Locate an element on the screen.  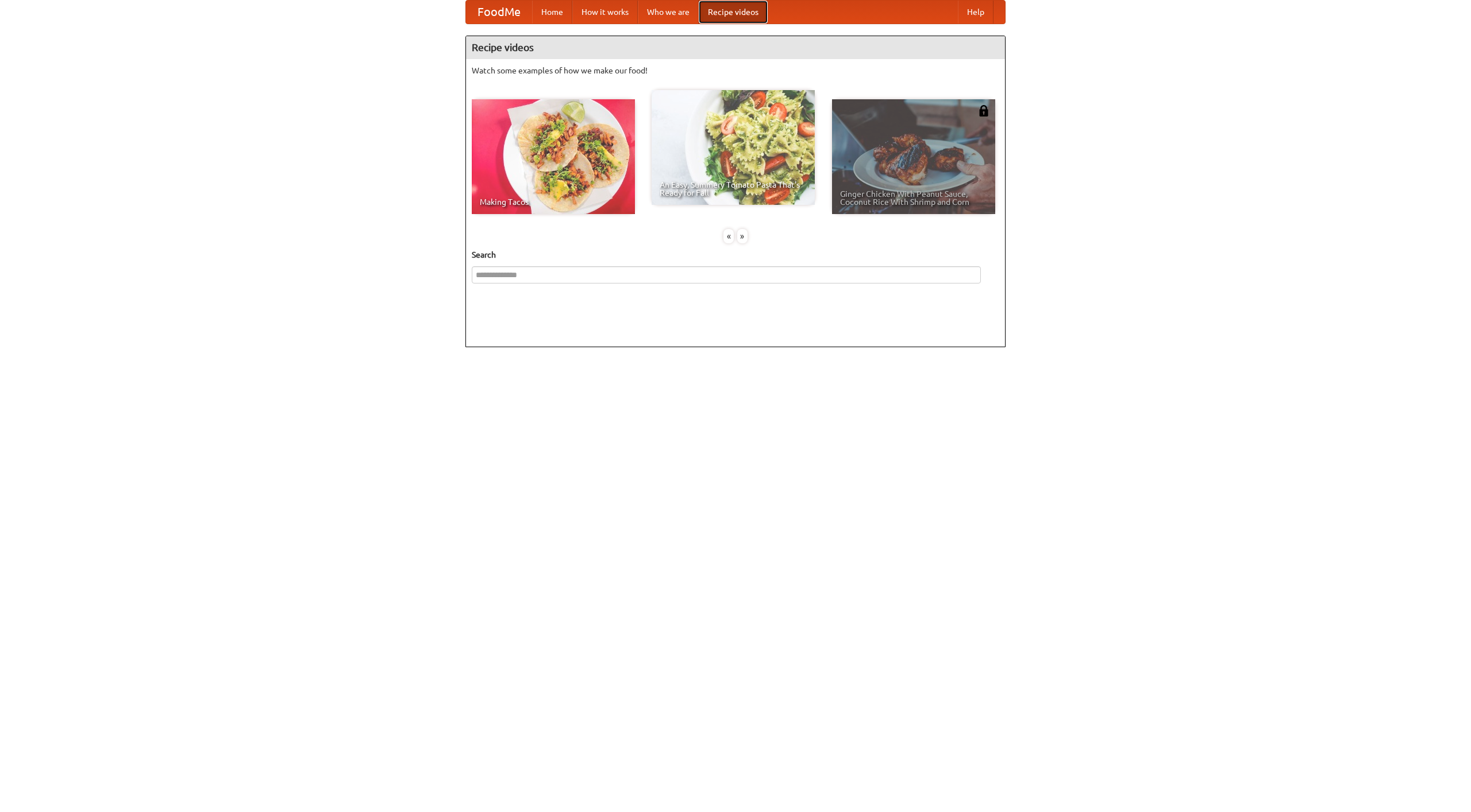
a: An Easy, Summery Tomato Pasta That's Ready for Fall is located at coordinates (733, 148).